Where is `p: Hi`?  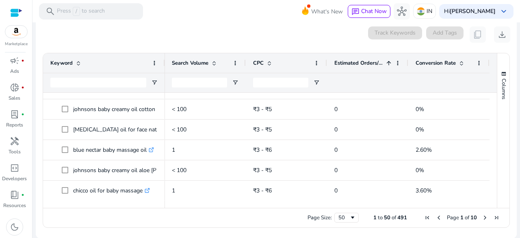 p: Hi is located at coordinates (470, 11).